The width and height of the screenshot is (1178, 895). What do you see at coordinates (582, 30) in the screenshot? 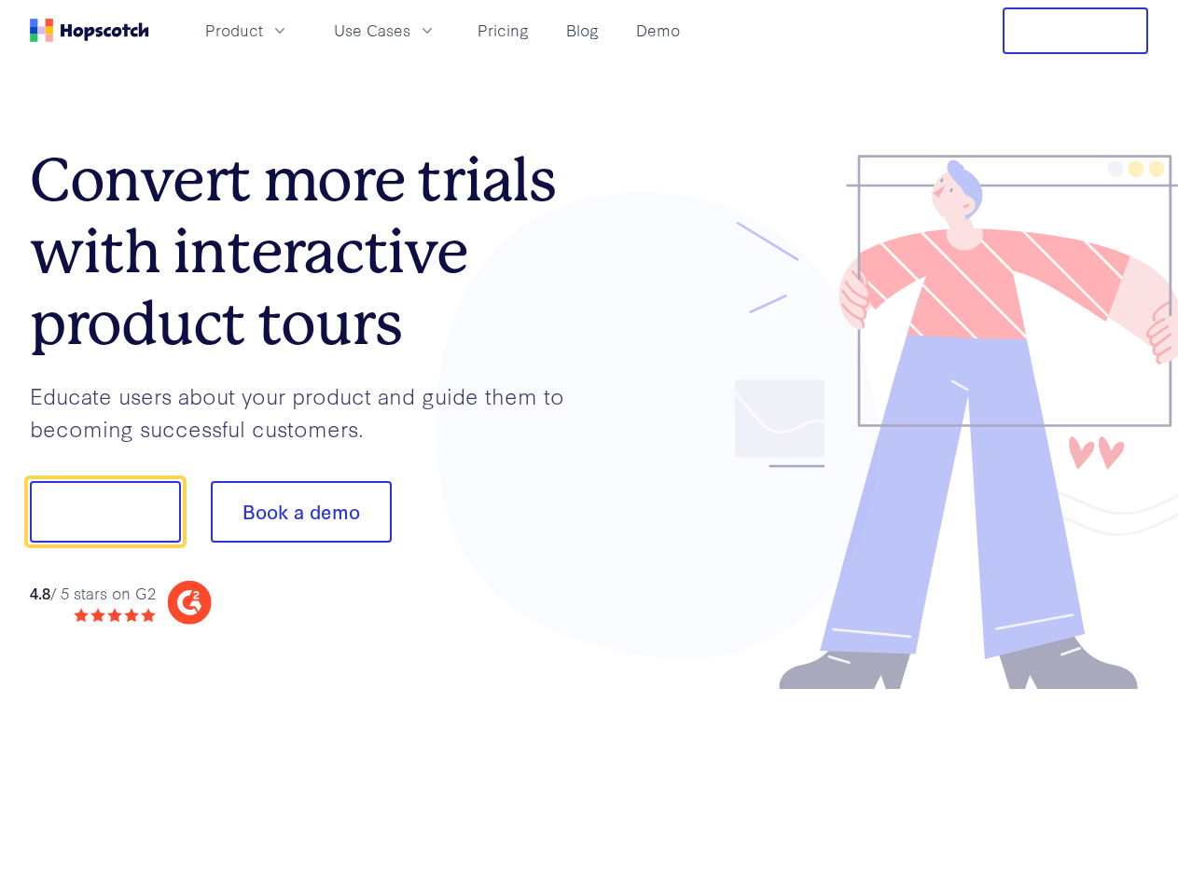
I see `a: Blog` at bounding box center [582, 30].